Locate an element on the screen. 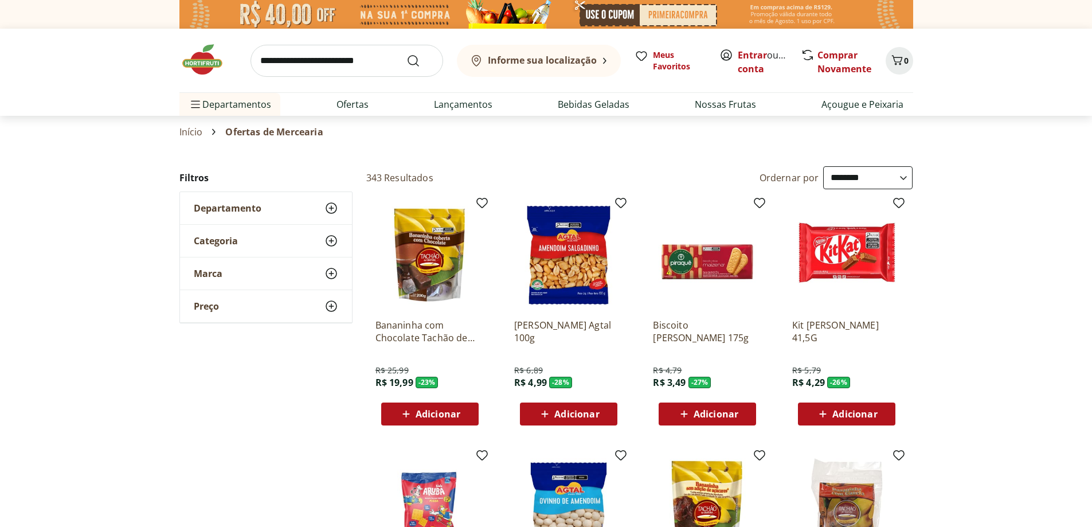 The image size is (1092, 527). span: Categoria is located at coordinates (215, 241).